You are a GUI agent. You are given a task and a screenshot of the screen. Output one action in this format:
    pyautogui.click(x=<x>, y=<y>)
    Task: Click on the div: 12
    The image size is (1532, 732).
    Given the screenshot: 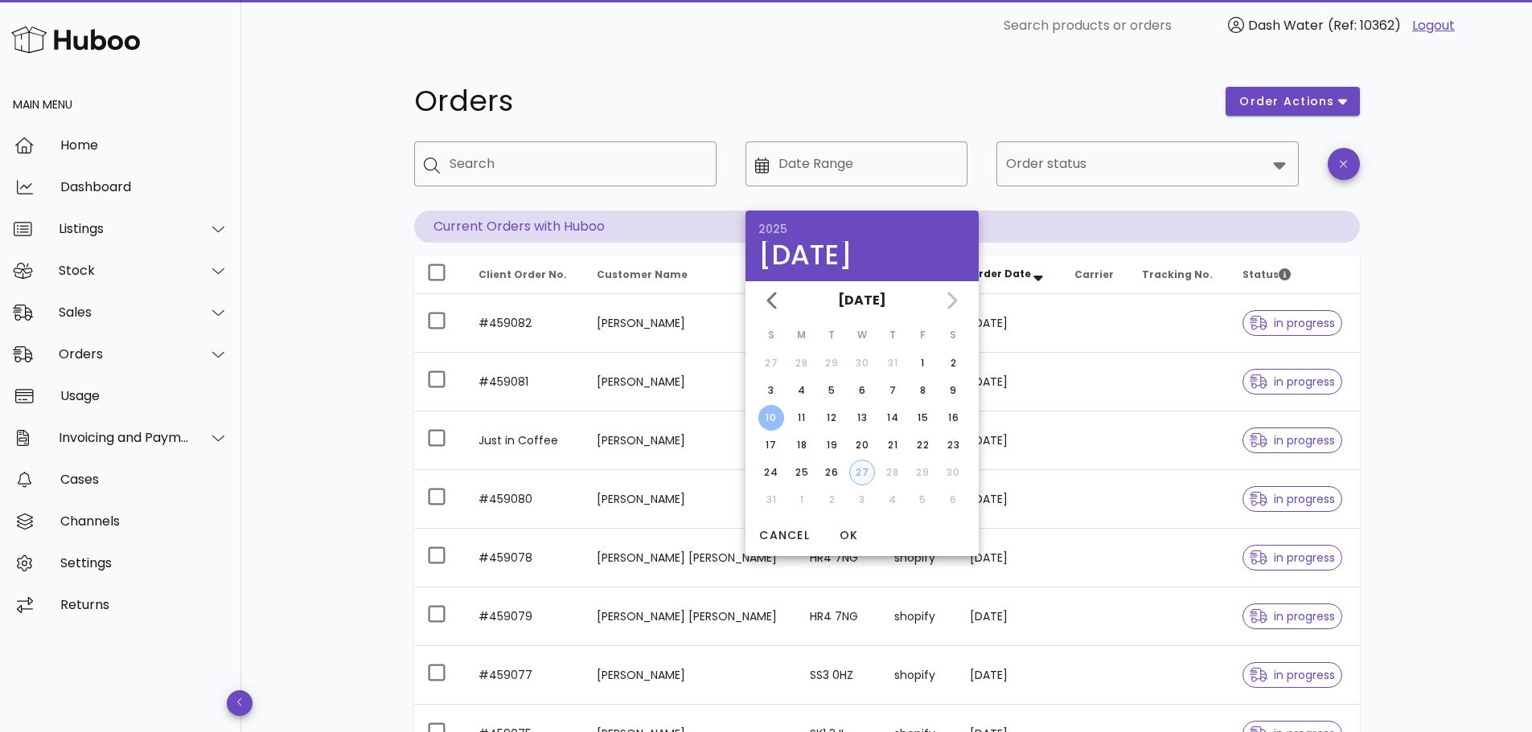 What is the action you would take?
    pyautogui.click(x=831, y=418)
    